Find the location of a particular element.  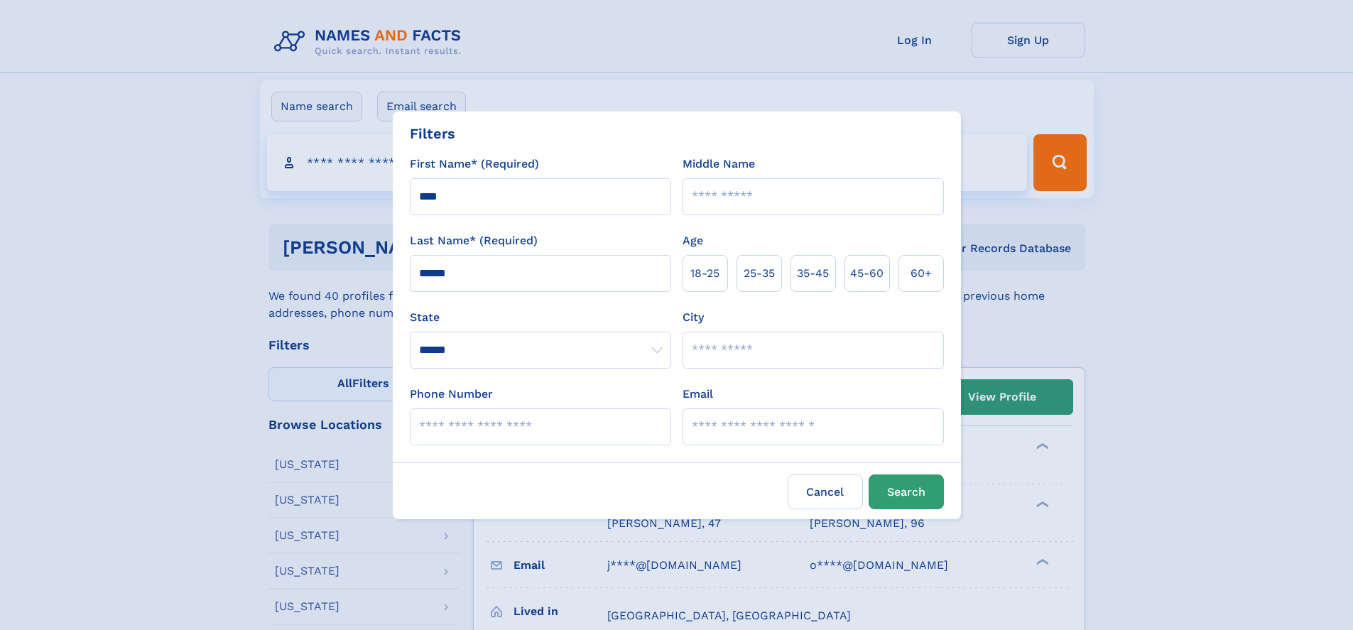

label: First Name* (Required) is located at coordinates (474, 164).